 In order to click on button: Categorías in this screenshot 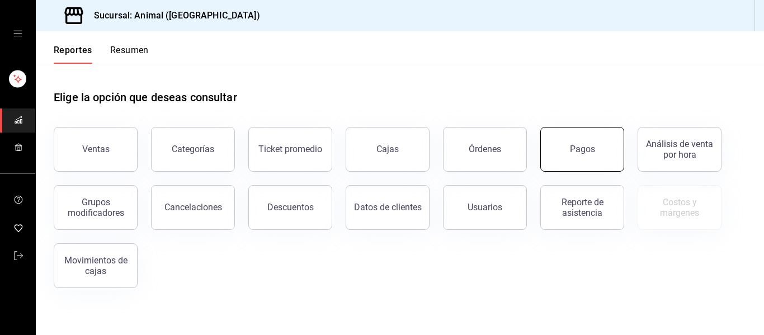, I will do `click(193, 149)`.